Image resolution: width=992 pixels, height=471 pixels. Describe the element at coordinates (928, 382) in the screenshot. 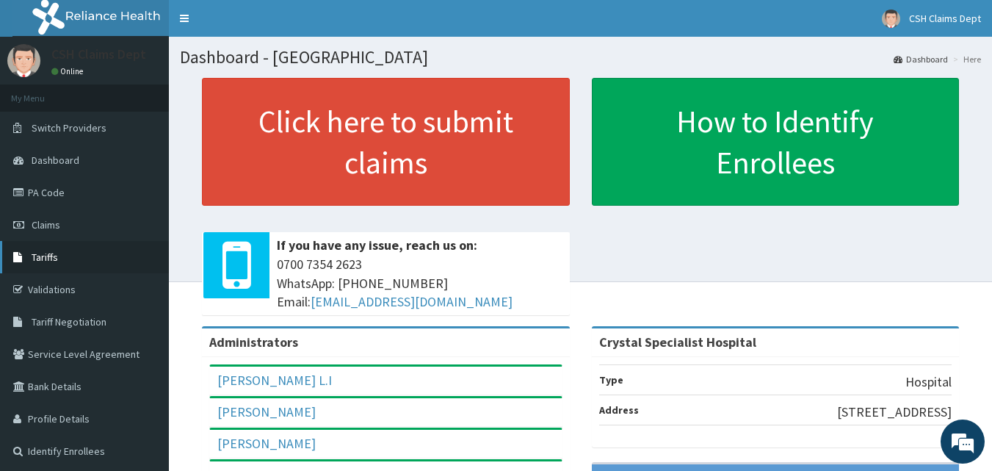

I see `p: Hospital` at that location.